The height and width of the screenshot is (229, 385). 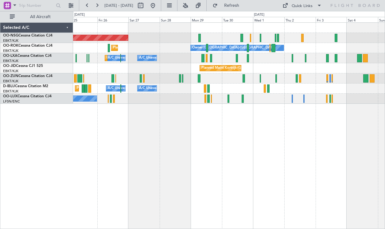 I want to click on a: OO-ZUNCessna Citation CJ4, so click(x=28, y=76).